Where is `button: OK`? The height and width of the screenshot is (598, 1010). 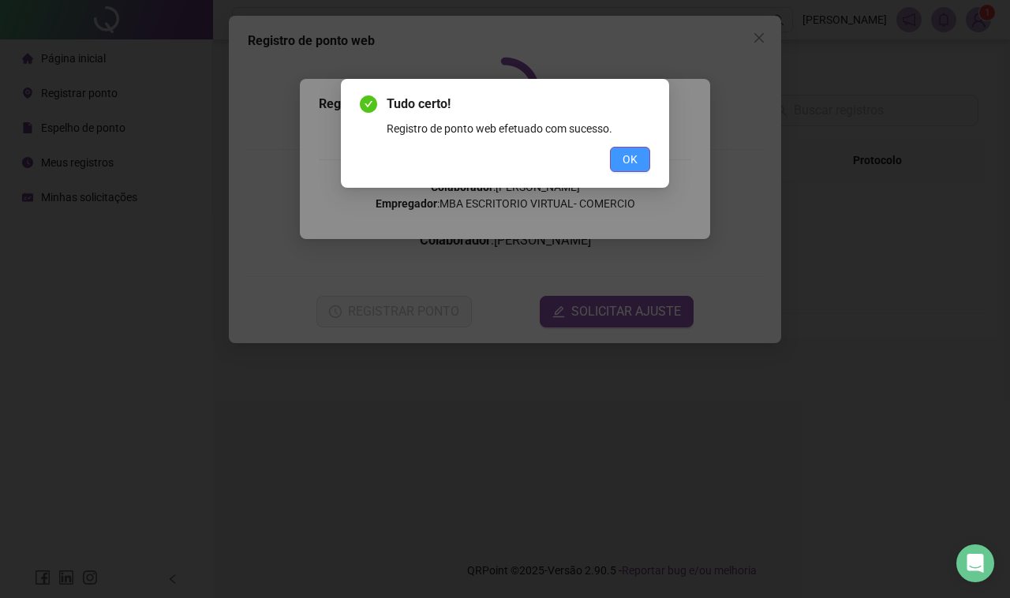
button: OK is located at coordinates (630, 159).